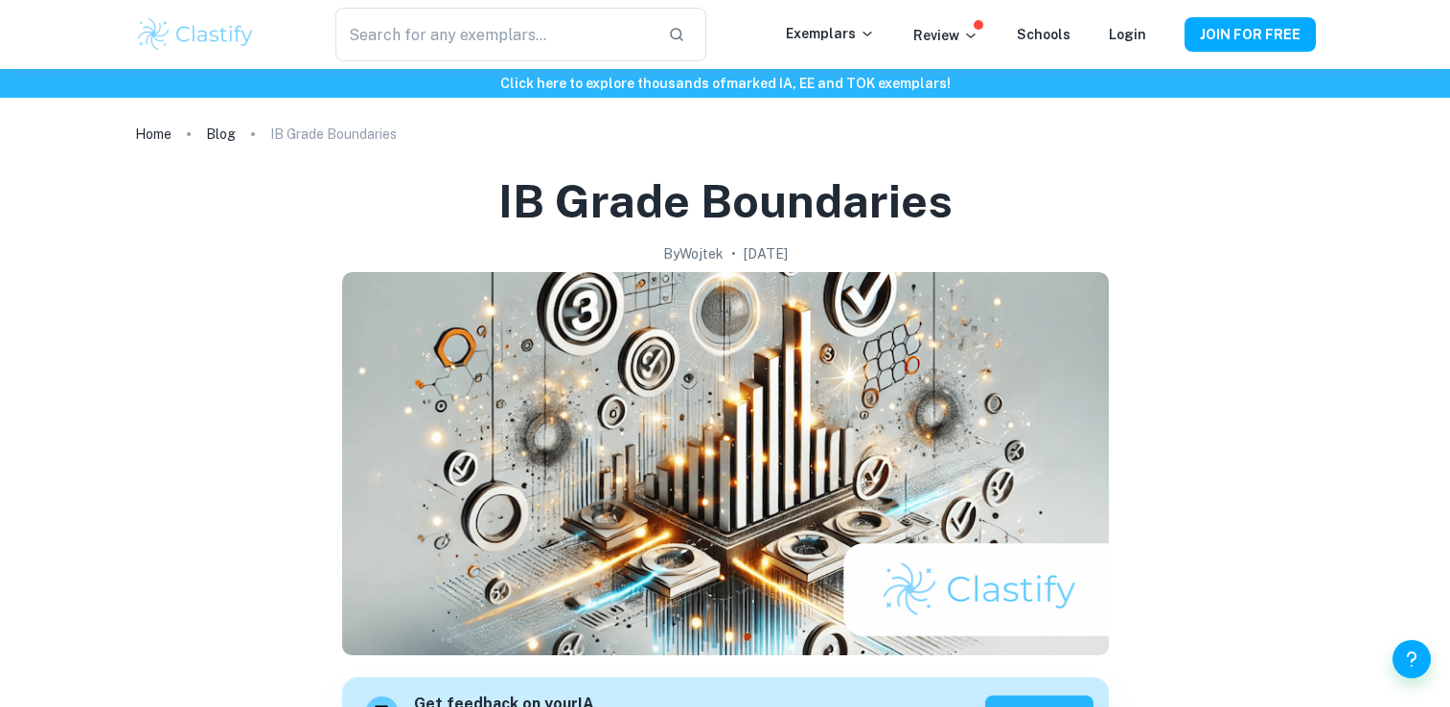  Describe the element at coordinates (1250, 35) in the screenshot. I see `a: JOIN FOR FREE` at that location.